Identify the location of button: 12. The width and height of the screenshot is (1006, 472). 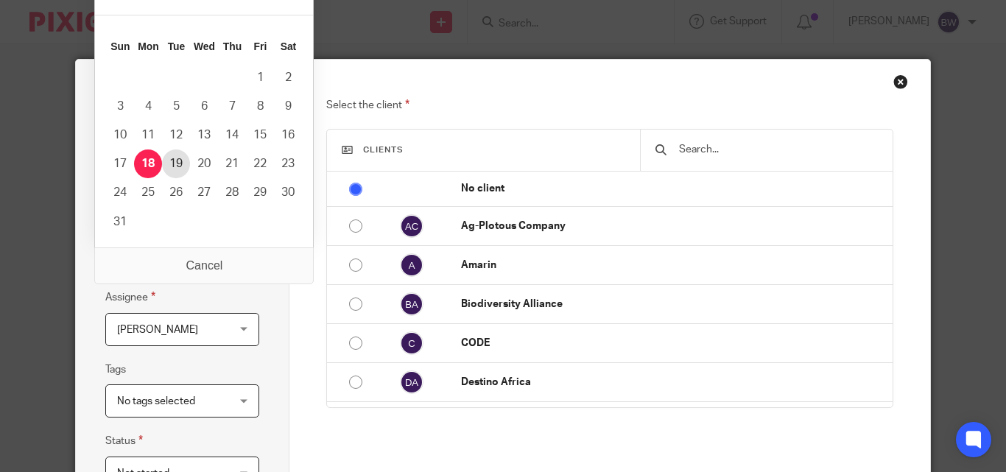
(176, 135).